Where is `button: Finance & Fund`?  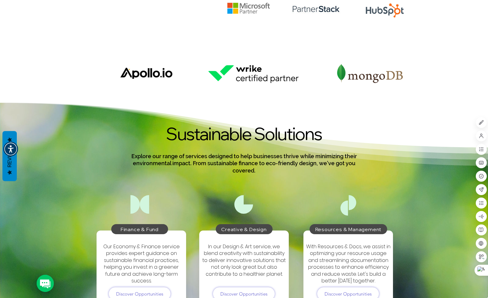 button: Finance & Fund is located at coordinates (140, 229).